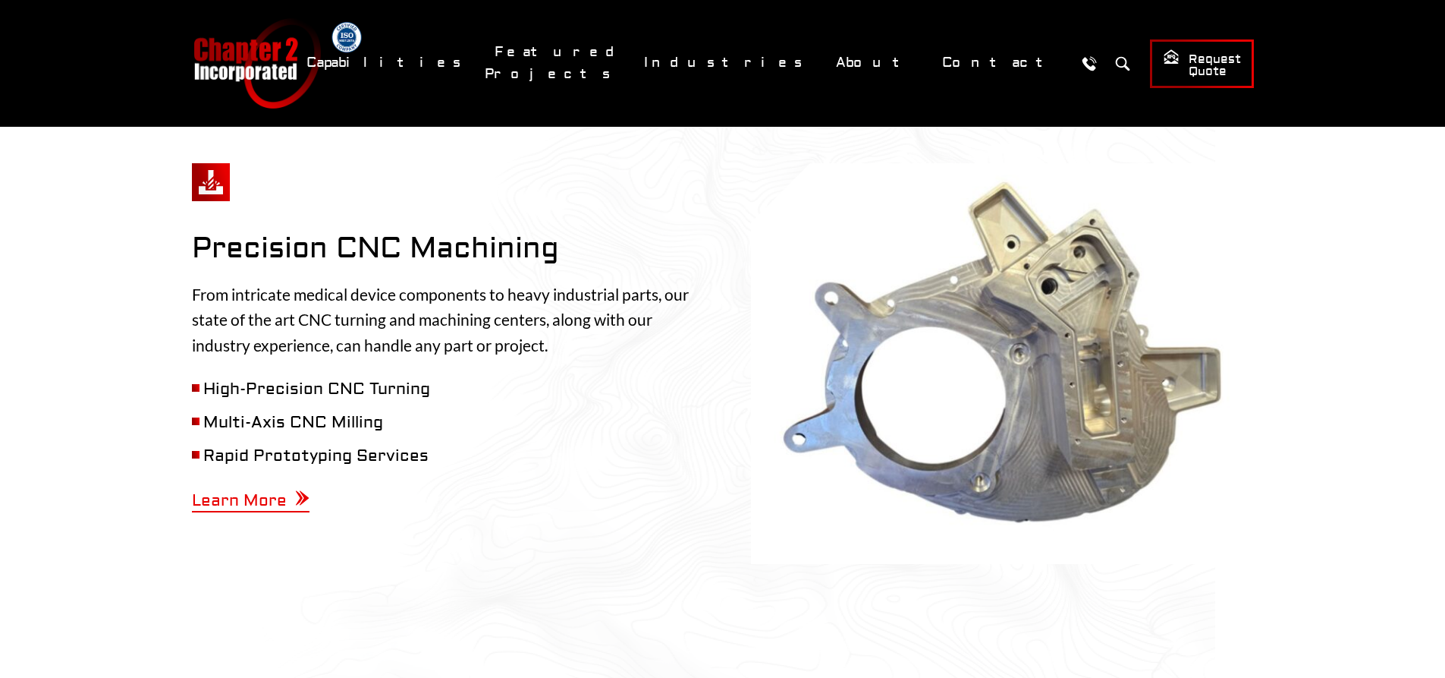  Describe the element at coordinates (1090, 63) in the screenshot. I see `a: Call Us` at that location.